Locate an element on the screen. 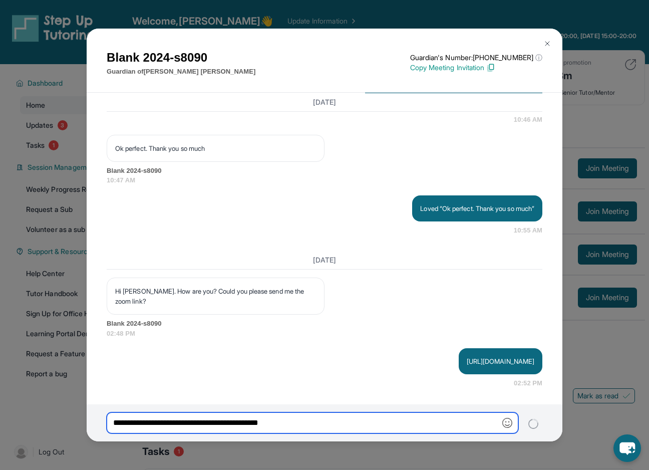  p: Copy Meeting Invitation is located at coordinates (477, 68).